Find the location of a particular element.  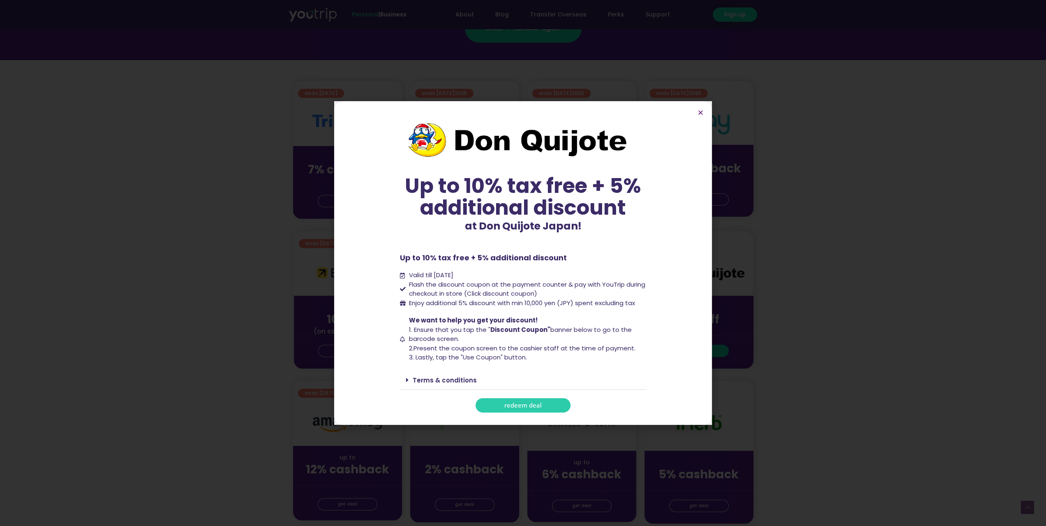

a: redeem deal is located at coordinates (523, 405).